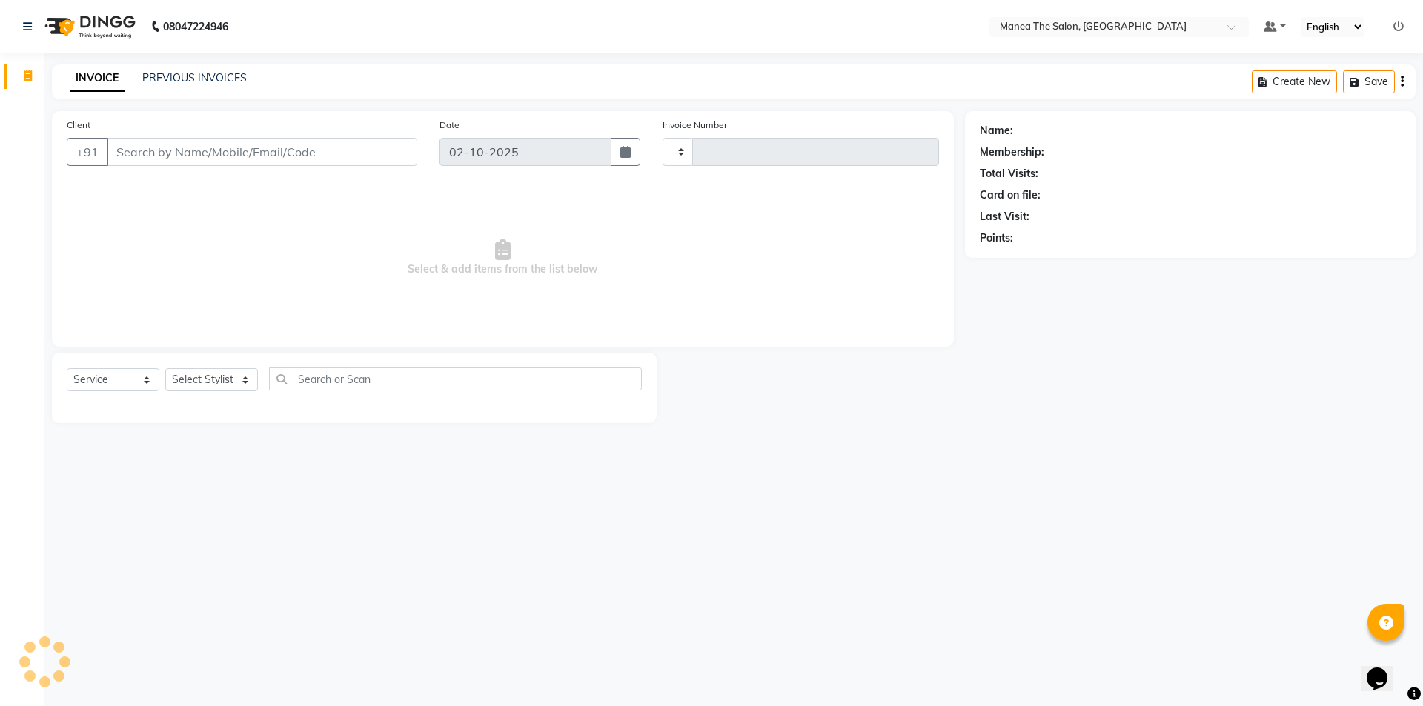  What do you see at coordinates (262, 152) in the screenshot?
I see `input: Search by Name/Mobile/Email/Code` at bounding box center [262, 152].